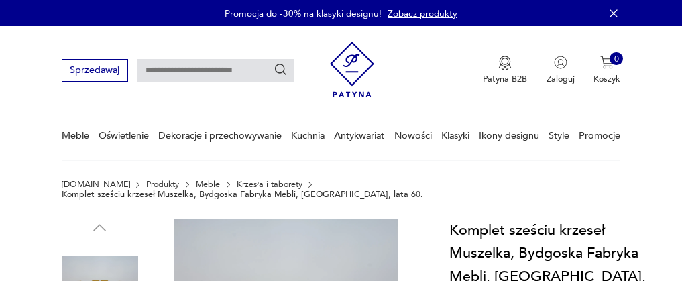  I want to click on a: Produkty, so click(162, 185).